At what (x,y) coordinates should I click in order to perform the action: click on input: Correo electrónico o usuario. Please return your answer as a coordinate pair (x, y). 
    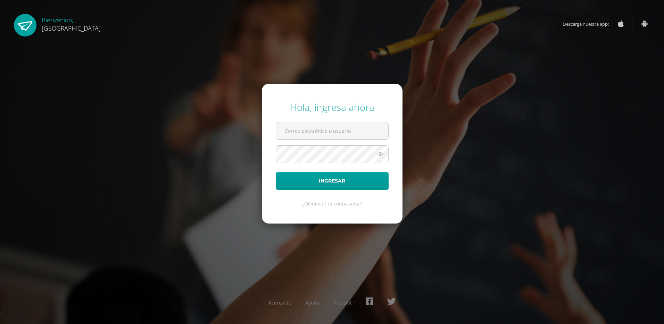
    Looking at the image, I should click on (332, 131).